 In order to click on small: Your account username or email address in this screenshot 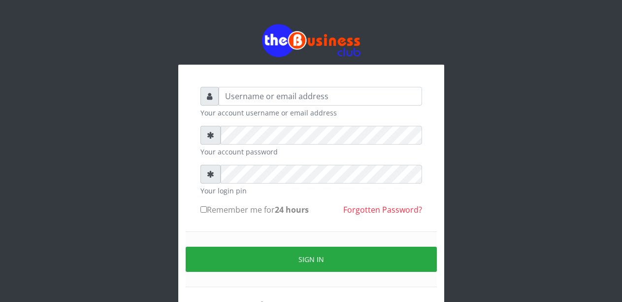, I will do `click(311, 112)`.